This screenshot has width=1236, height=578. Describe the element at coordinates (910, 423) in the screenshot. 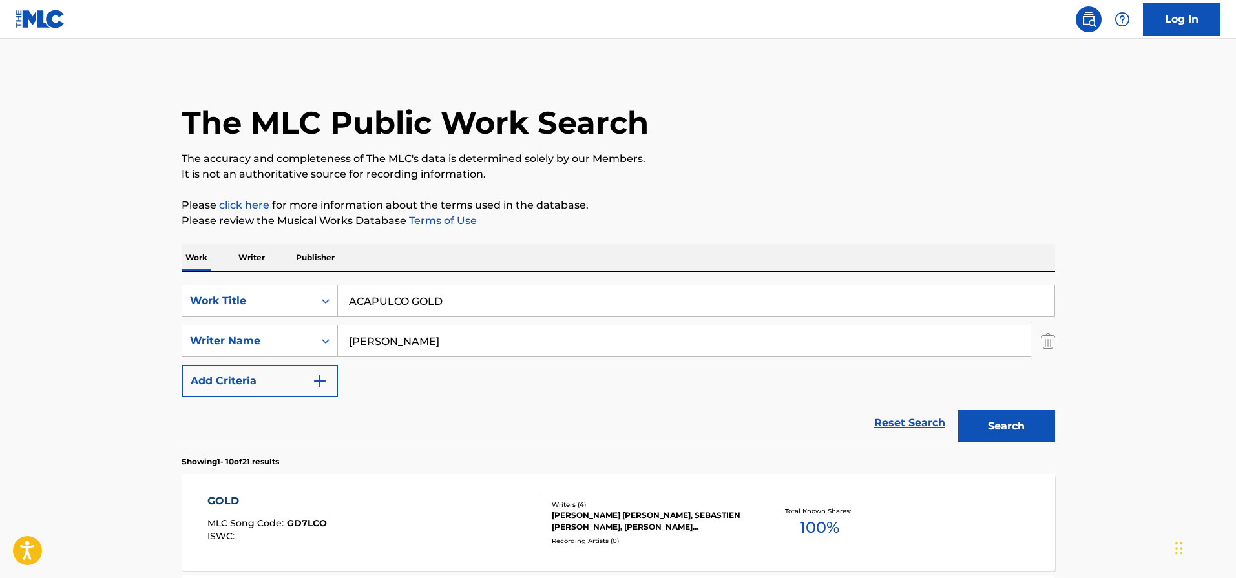

I see `a: Reset Search` at that location.